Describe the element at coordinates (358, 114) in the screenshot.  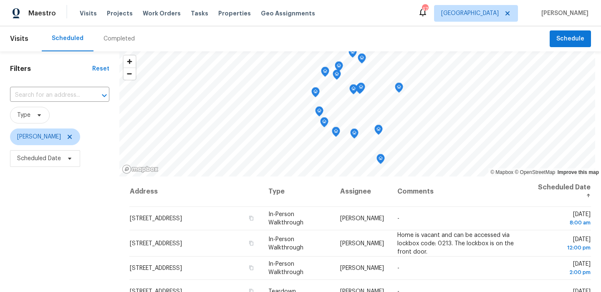
I see `canvas: Map` at that location.